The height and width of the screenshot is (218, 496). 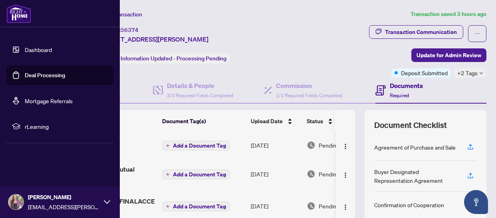 I want to click on span: Status, so click(x=315, y=121).